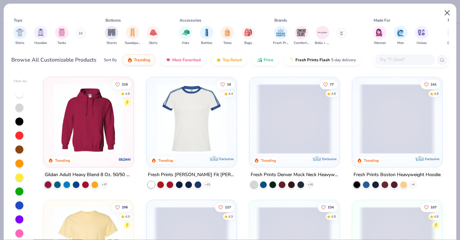  What do you see at coordinates (190, 20) in the screenshot?
I see `div: Accessories` at bounding box center [190, 20].